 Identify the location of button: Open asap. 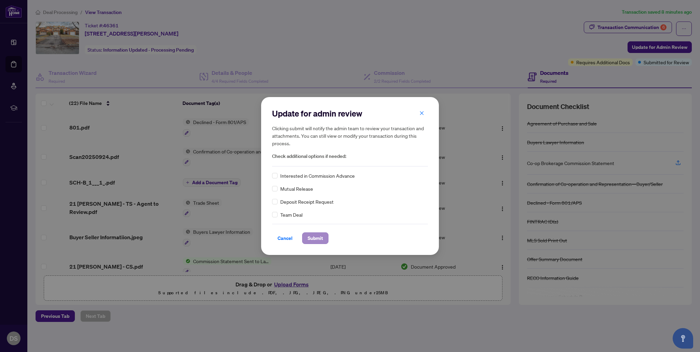
(683, 338).